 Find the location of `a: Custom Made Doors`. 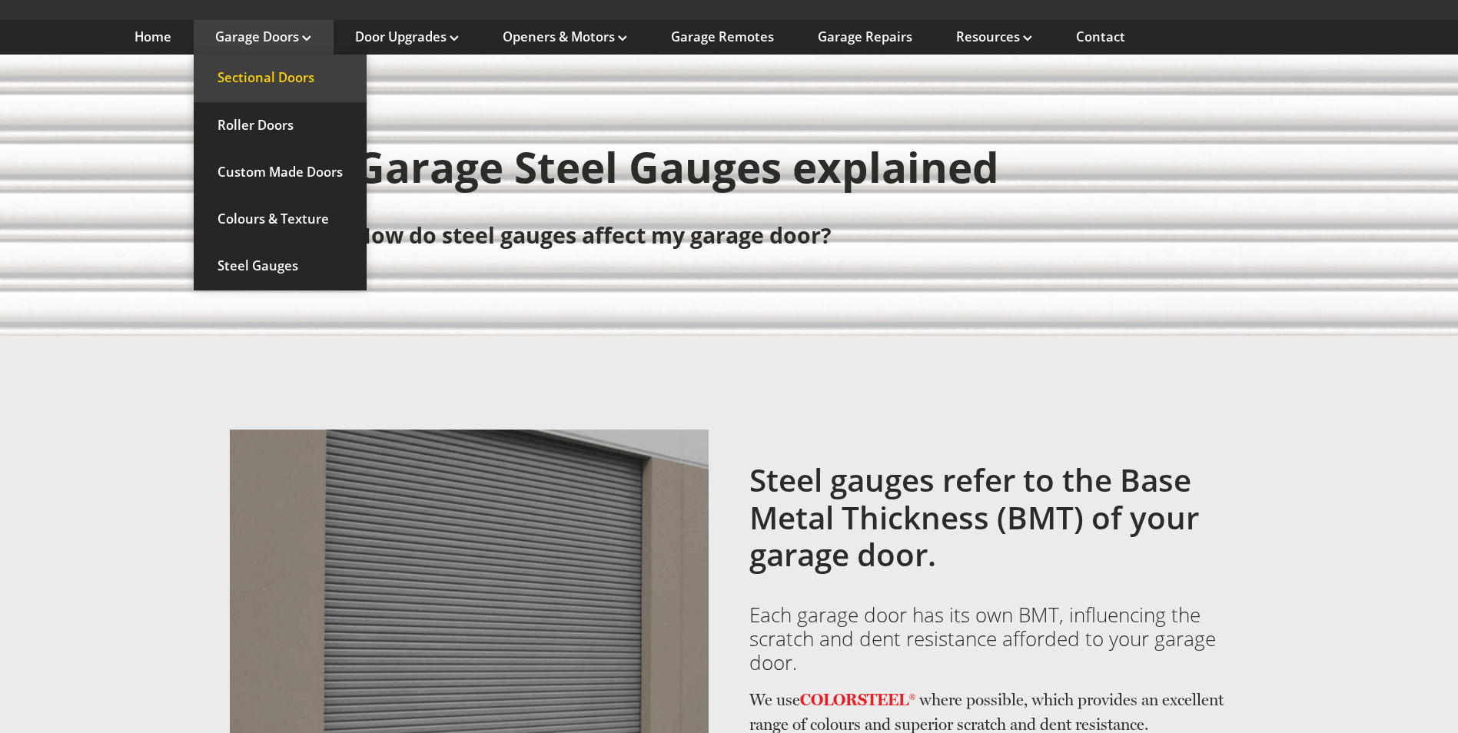

a: Custom Made Doors is located at coordinates (280, 172).